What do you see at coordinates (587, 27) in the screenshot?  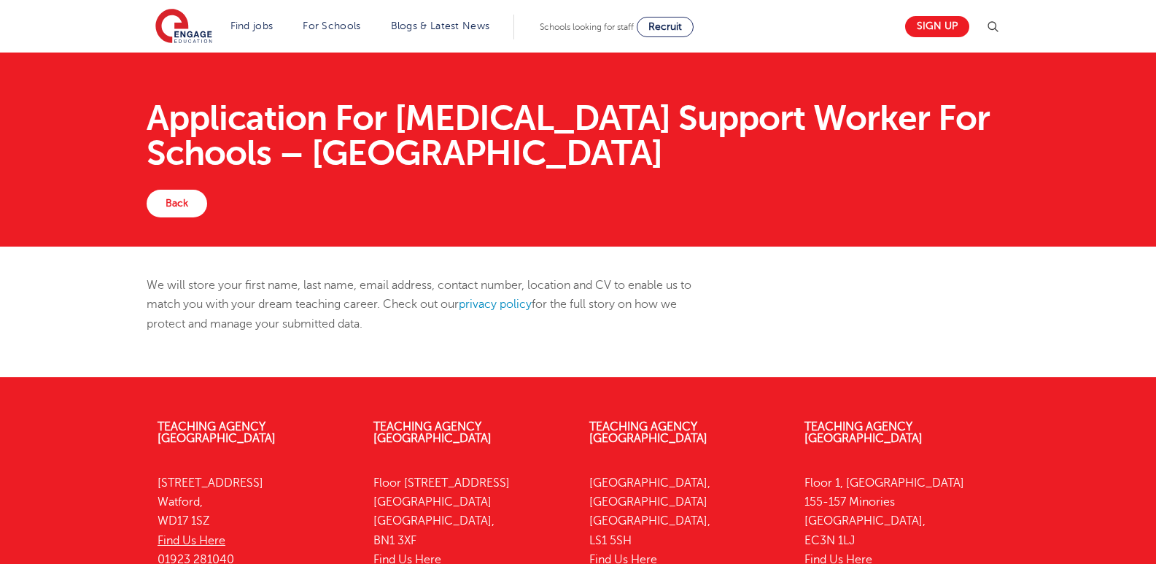 I see `span: Schools looking for staff` at bounding box center [587, 27].